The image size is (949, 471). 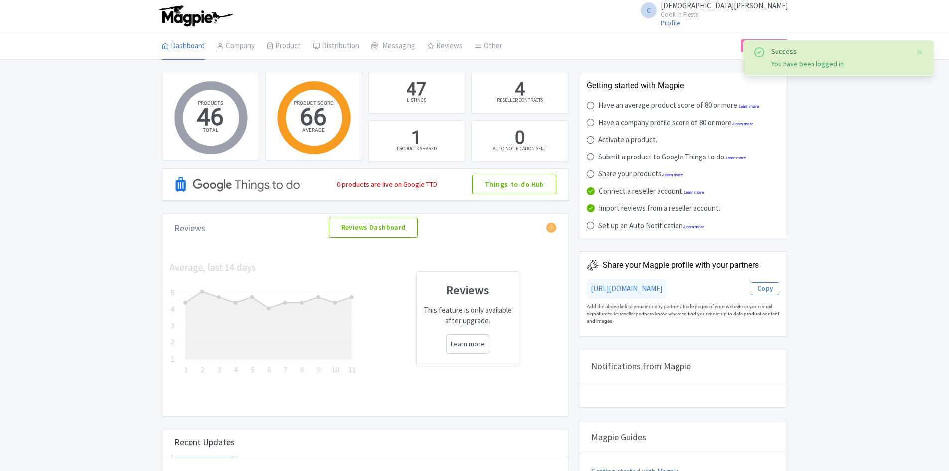 I want to click on a: Product, so click(x=283, y=46).